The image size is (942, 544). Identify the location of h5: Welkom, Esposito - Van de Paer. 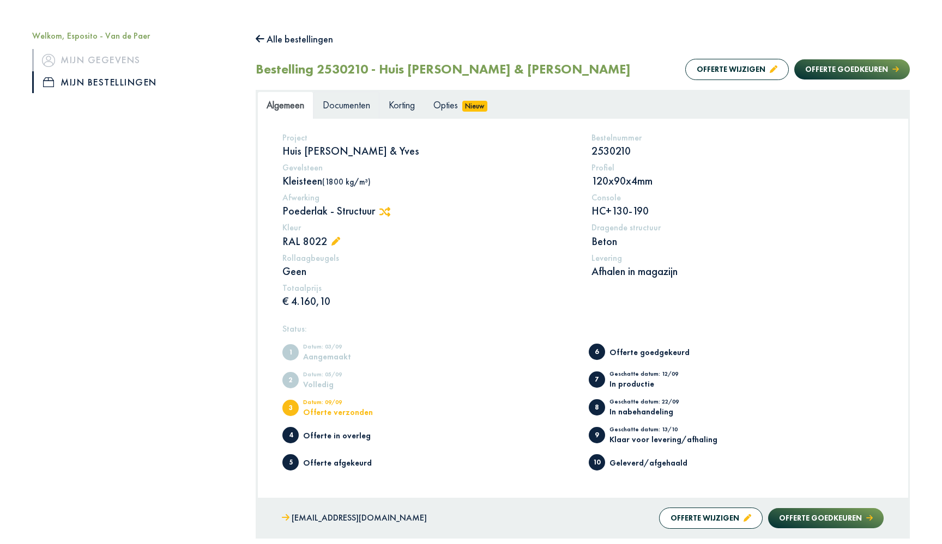
(136, 35).